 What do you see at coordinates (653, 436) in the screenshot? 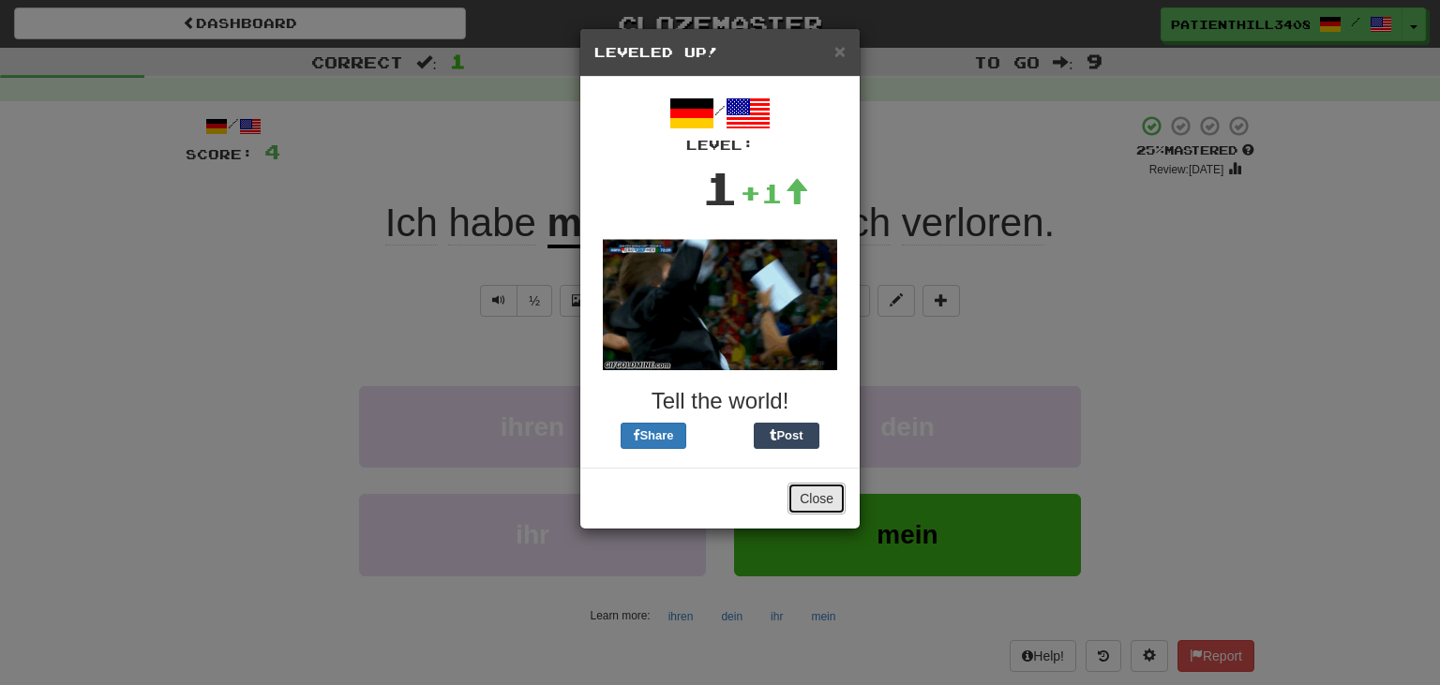
I see `button: Share` at bounding box center [653, 436].